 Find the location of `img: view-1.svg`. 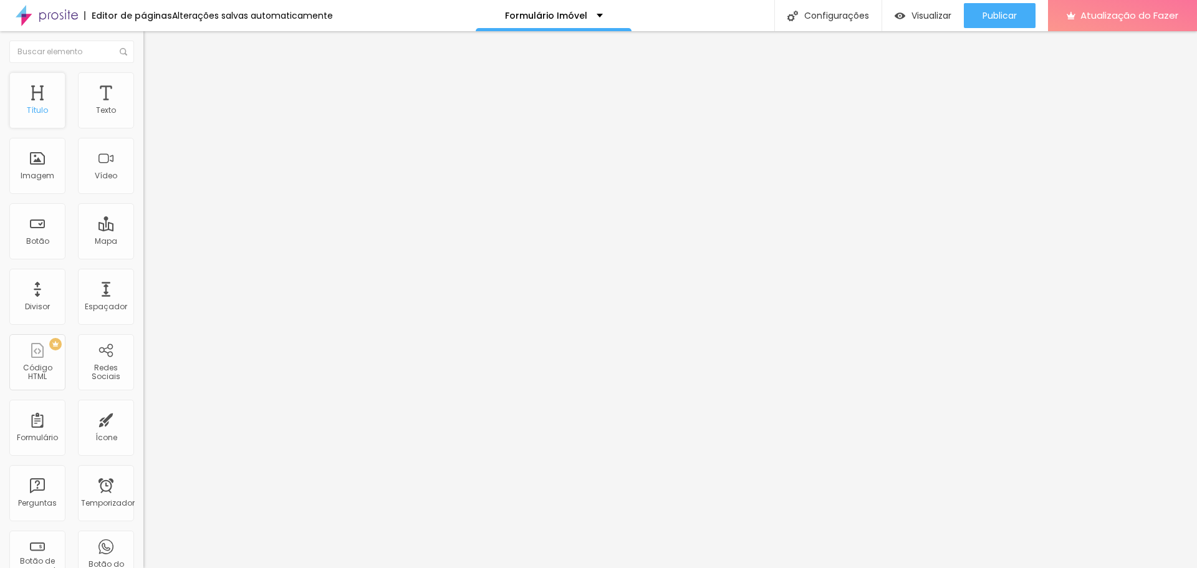

img: view-1.svg is located at coordinates (900, 16).